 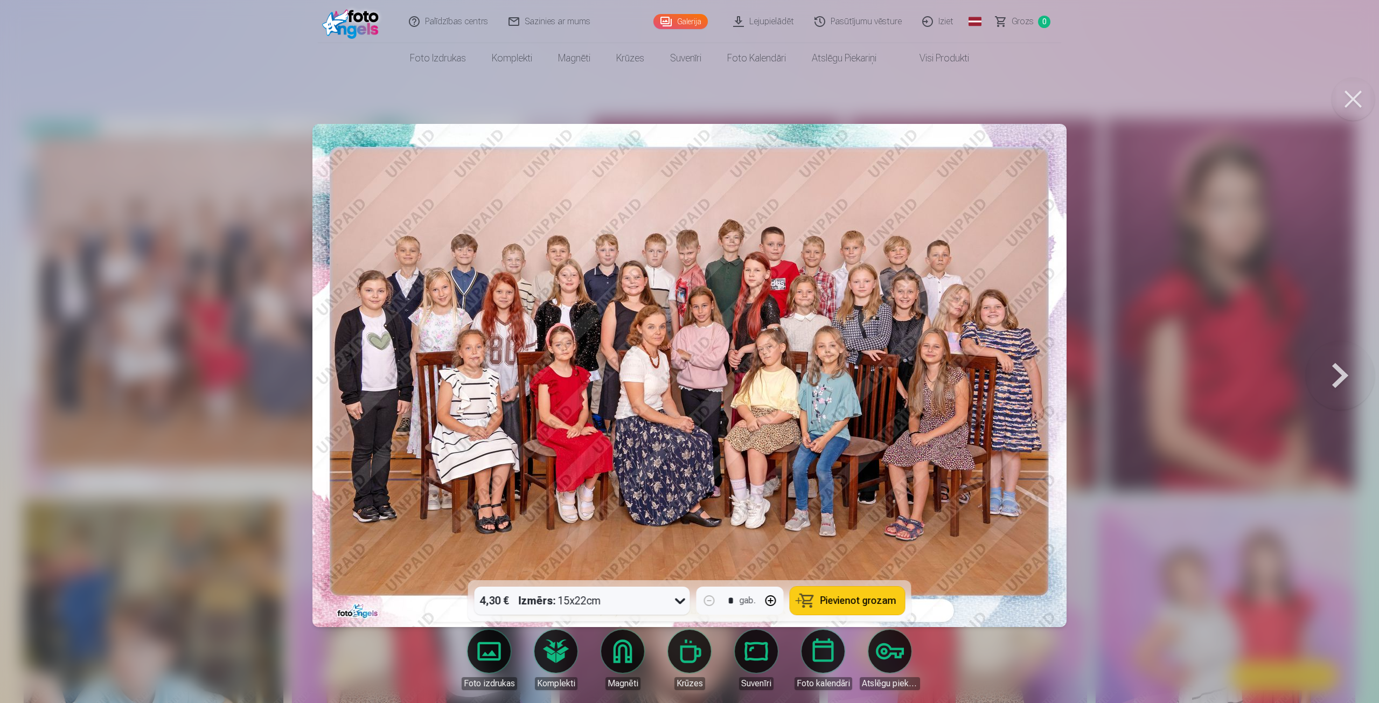 What do you see at coordinates (847, 601) in the screenshot?
I see `button: Pievienot grozam` at bounding box center [847, 601].